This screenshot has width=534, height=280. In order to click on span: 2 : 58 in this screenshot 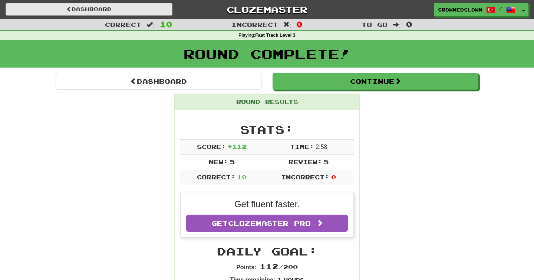, I will do `click(321, 146)`.